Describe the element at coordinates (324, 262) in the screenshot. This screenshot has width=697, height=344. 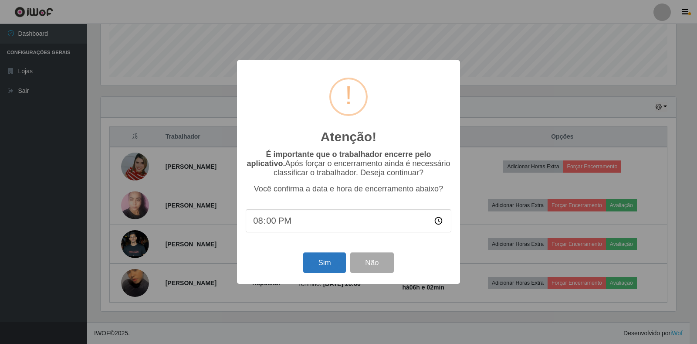
I see `button: Sim` at that location.